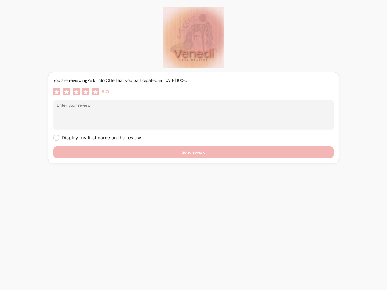  Describe the element at coordinates (105, 92) in the screenshot. I see `span: 5.0` at that location.